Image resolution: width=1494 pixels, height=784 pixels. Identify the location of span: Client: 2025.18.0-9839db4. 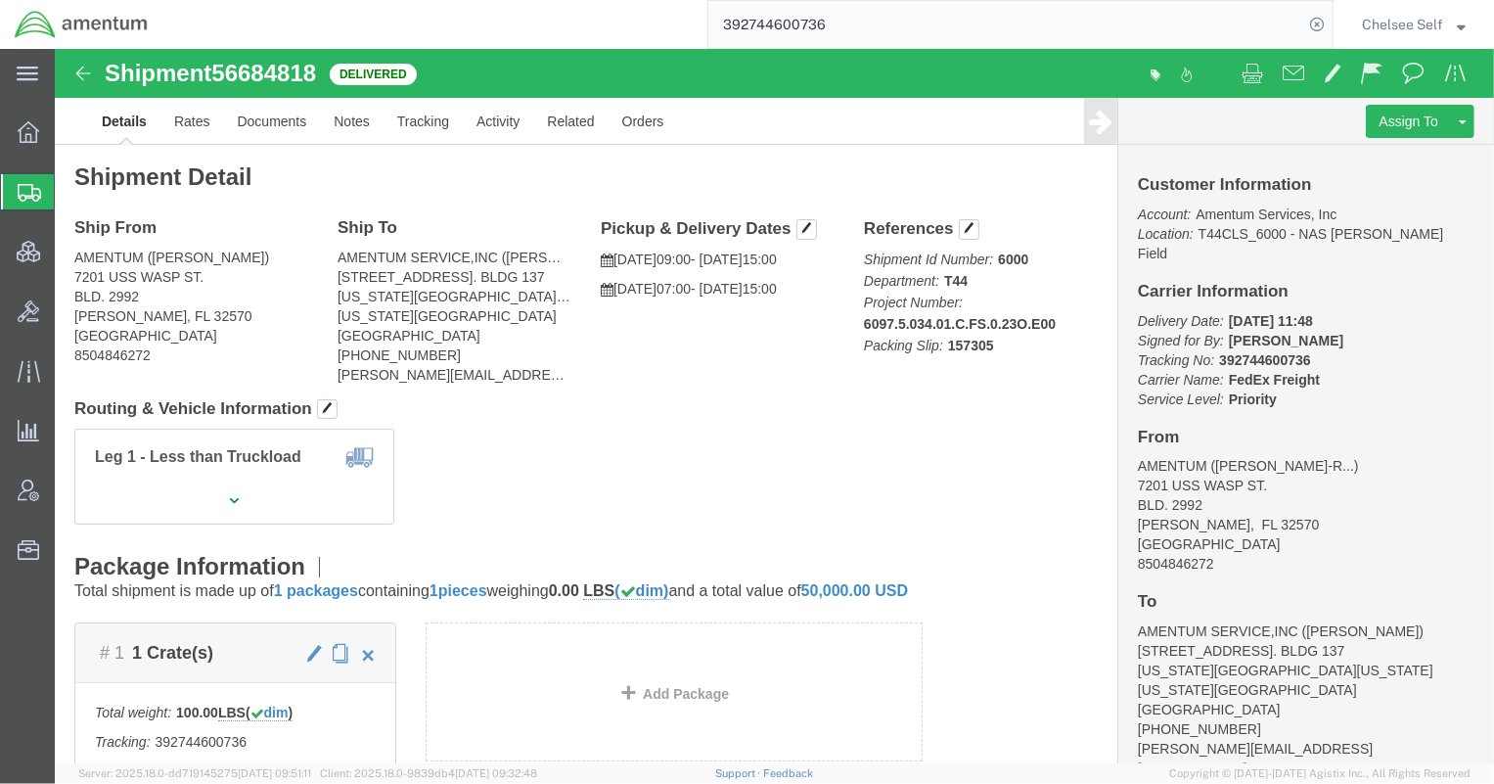
(428, 773).